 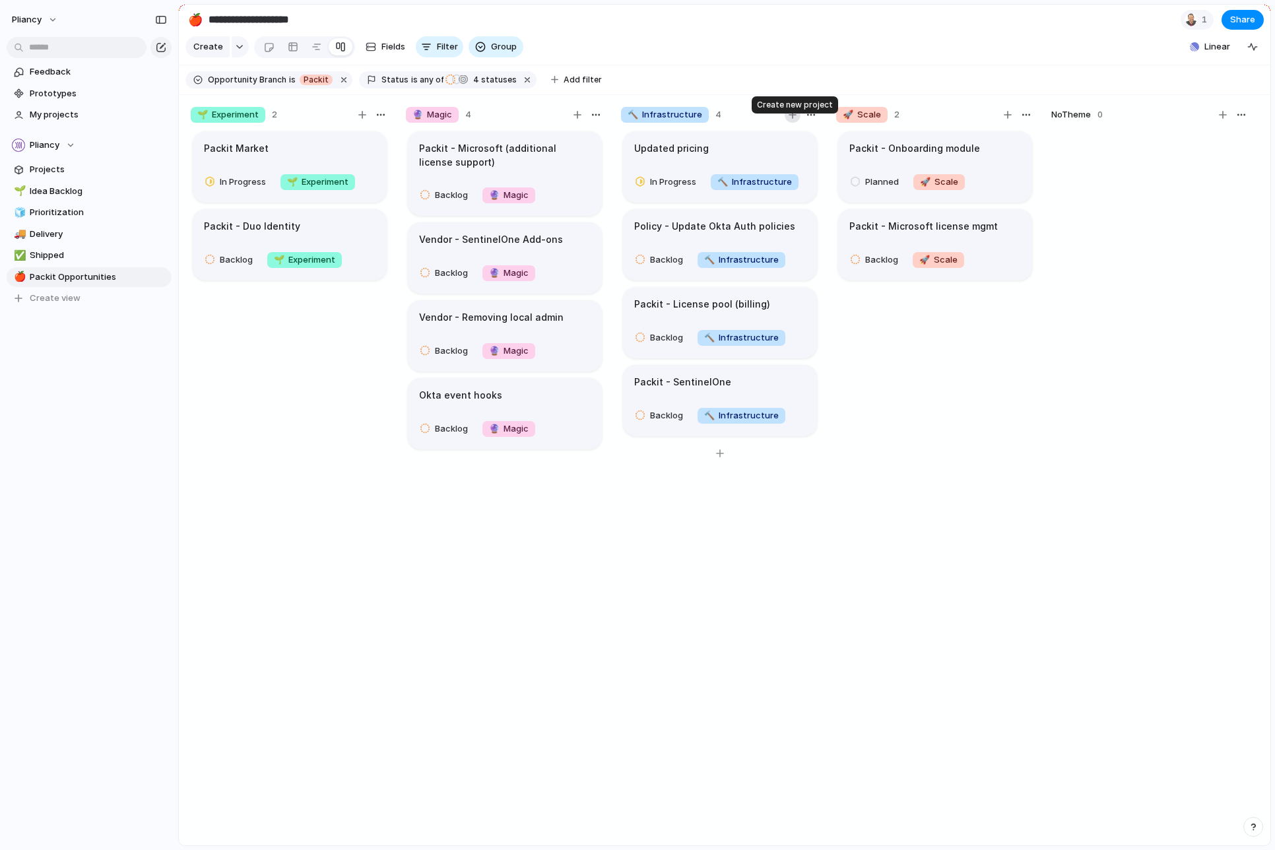 What do you see at coordinates (316, 80) in the screenshot?
I see `button: Packit` at bounding box center [316, 80].